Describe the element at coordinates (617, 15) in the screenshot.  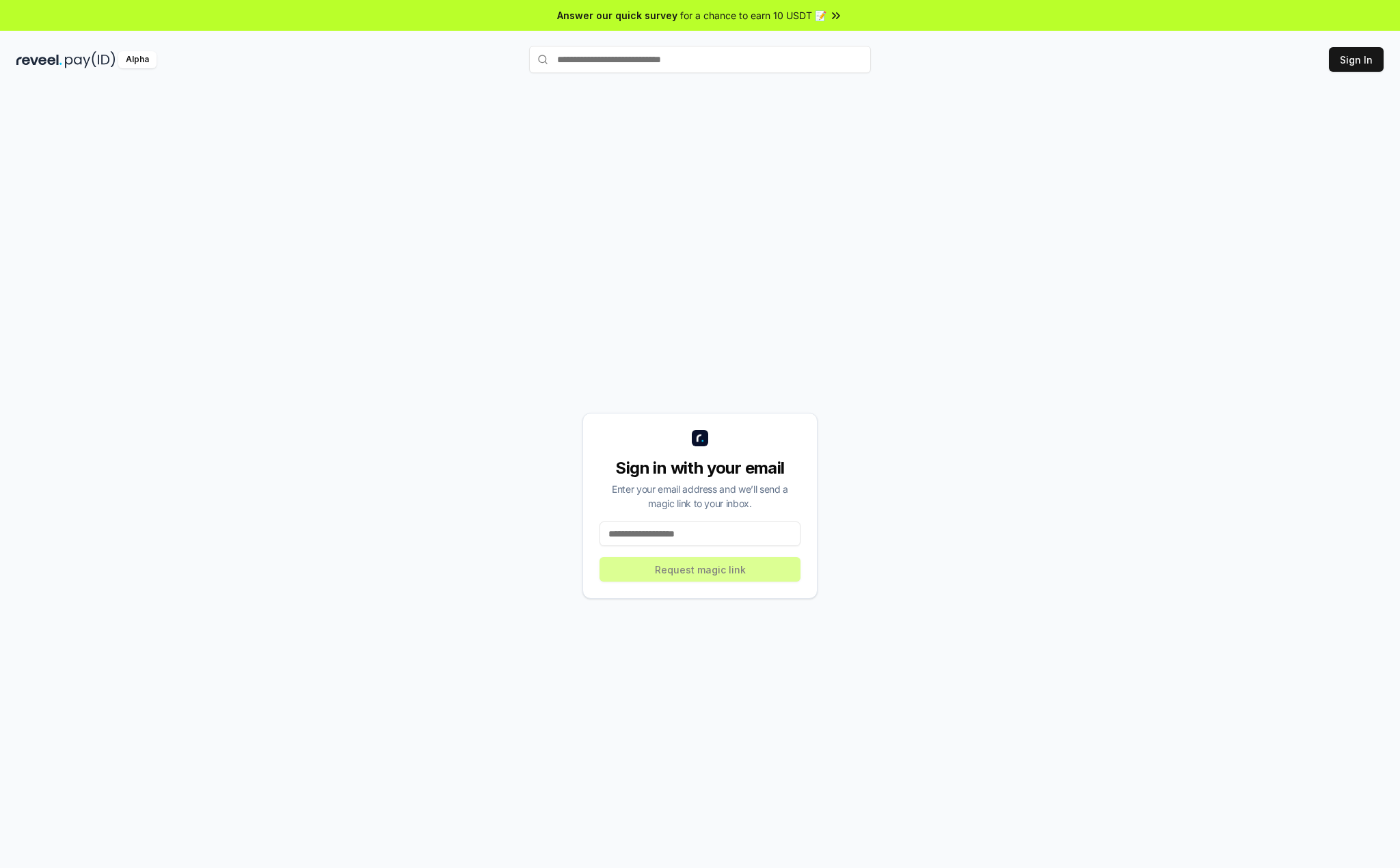
I see `span: Answer our quick survey` at that location.